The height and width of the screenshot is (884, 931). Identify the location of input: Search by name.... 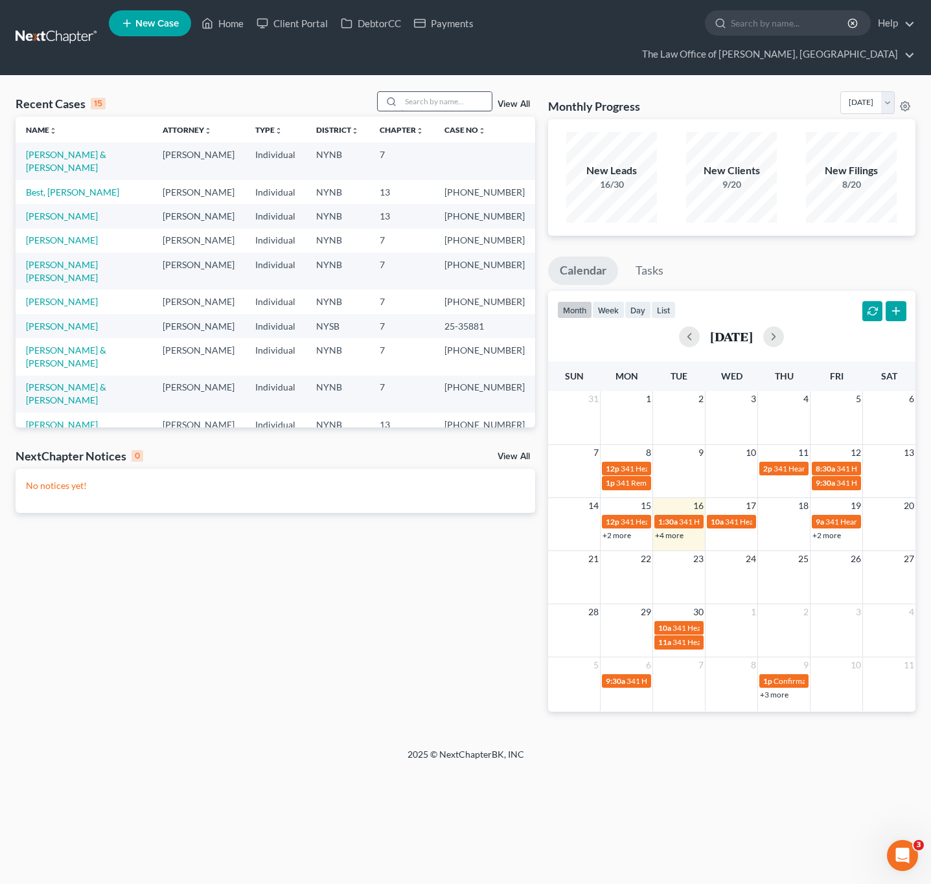
(790, 23).